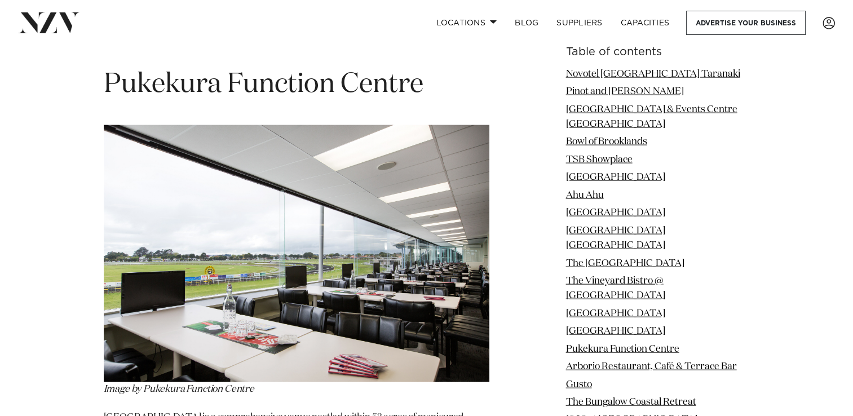 The width and height of the screenshot is (853, 416). Describe the element at coordinates (48, 23) in the screenshot. I see `img: nzv-logo.png` at that location.